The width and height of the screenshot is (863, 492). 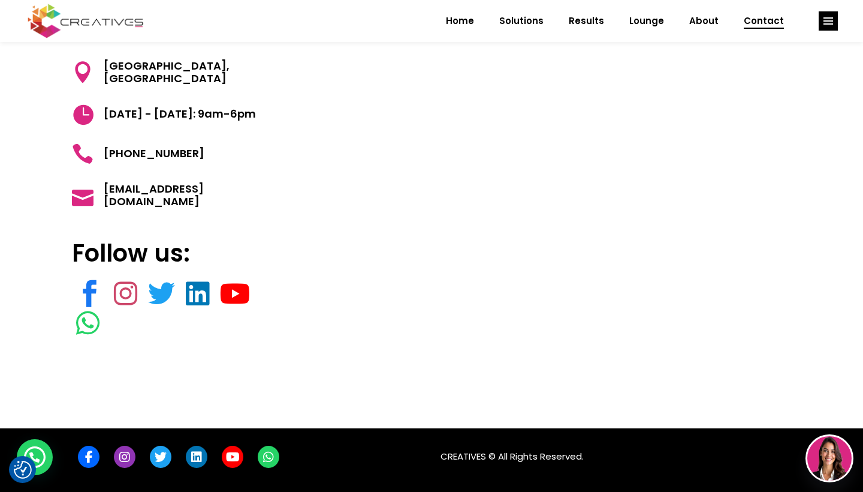 I want to click on h3: Follow us:, so click(x=179, y=253).